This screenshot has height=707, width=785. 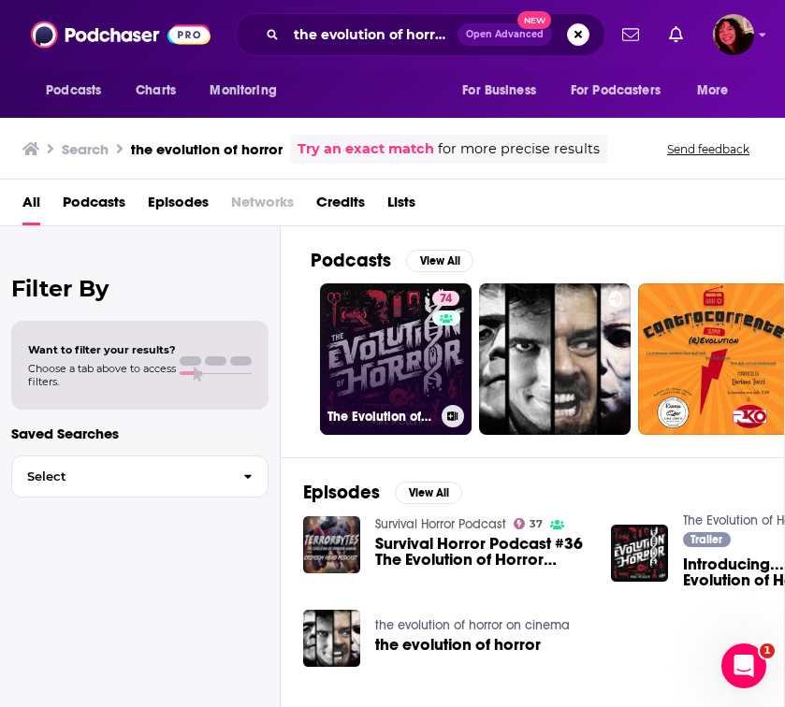 I want to click on p: Saved Searches, so click(x=139, y=433).